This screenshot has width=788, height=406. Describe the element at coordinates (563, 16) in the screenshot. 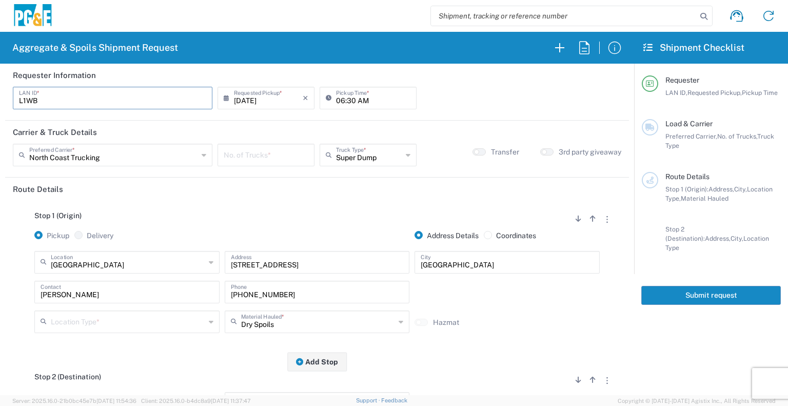

I see `input: Shipment, tracking or reference number` at that location.